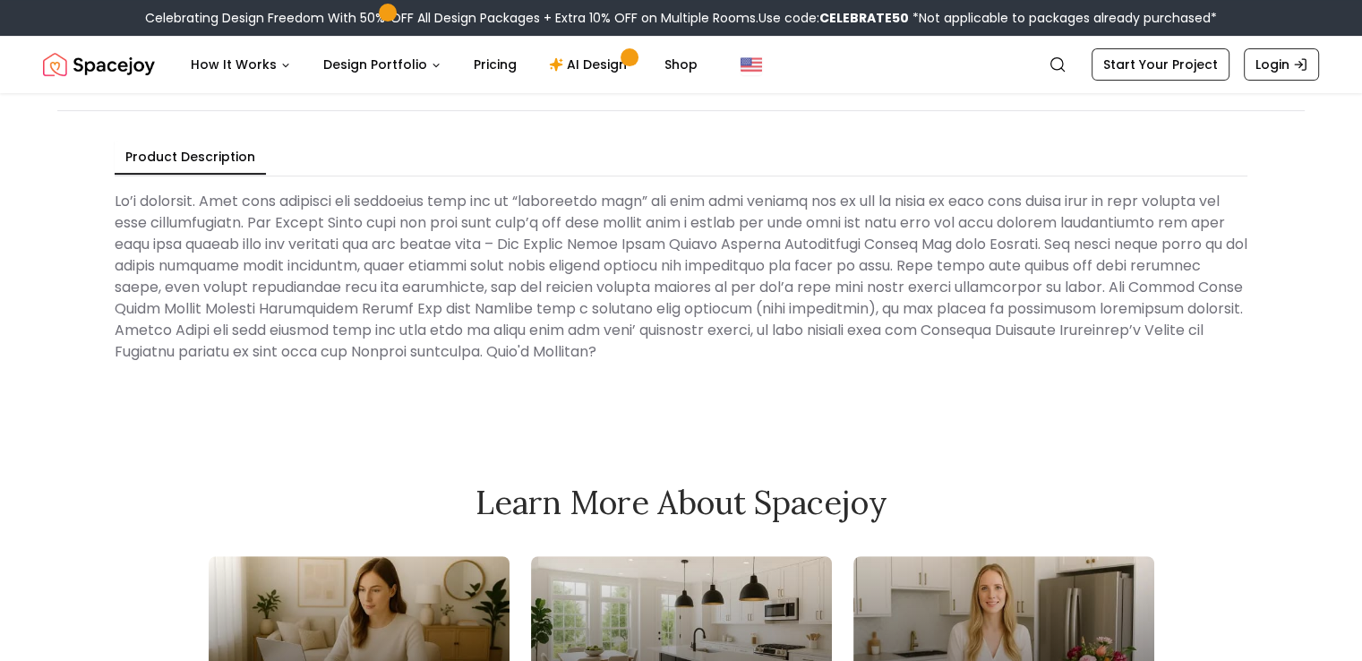 Image resolution: width=1362 pixels, height=661 pixels. Describe the element at coordinates (241, 64) in the screenshot. I see `button: How It Works` at that location.